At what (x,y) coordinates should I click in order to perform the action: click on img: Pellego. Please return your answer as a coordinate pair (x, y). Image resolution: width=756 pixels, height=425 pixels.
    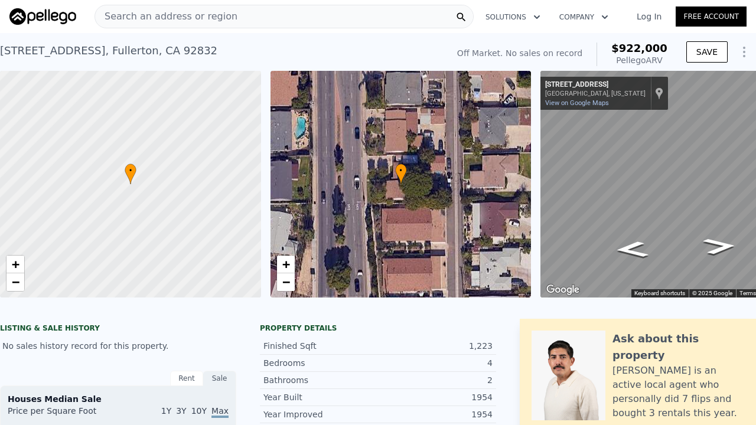
    Looking at the image, I should click on (43, 17).